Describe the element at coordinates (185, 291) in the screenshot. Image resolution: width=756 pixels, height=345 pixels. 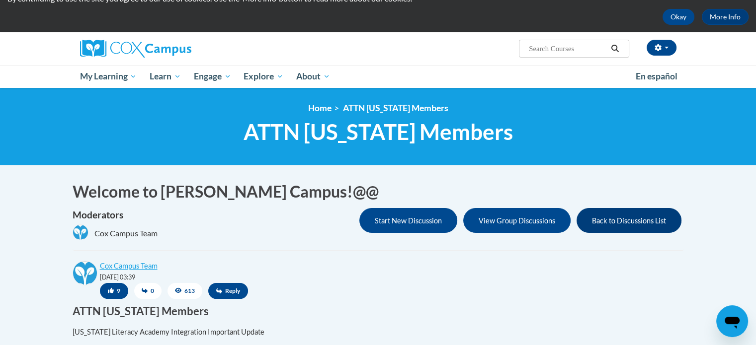
I see `span: 613` at that location.